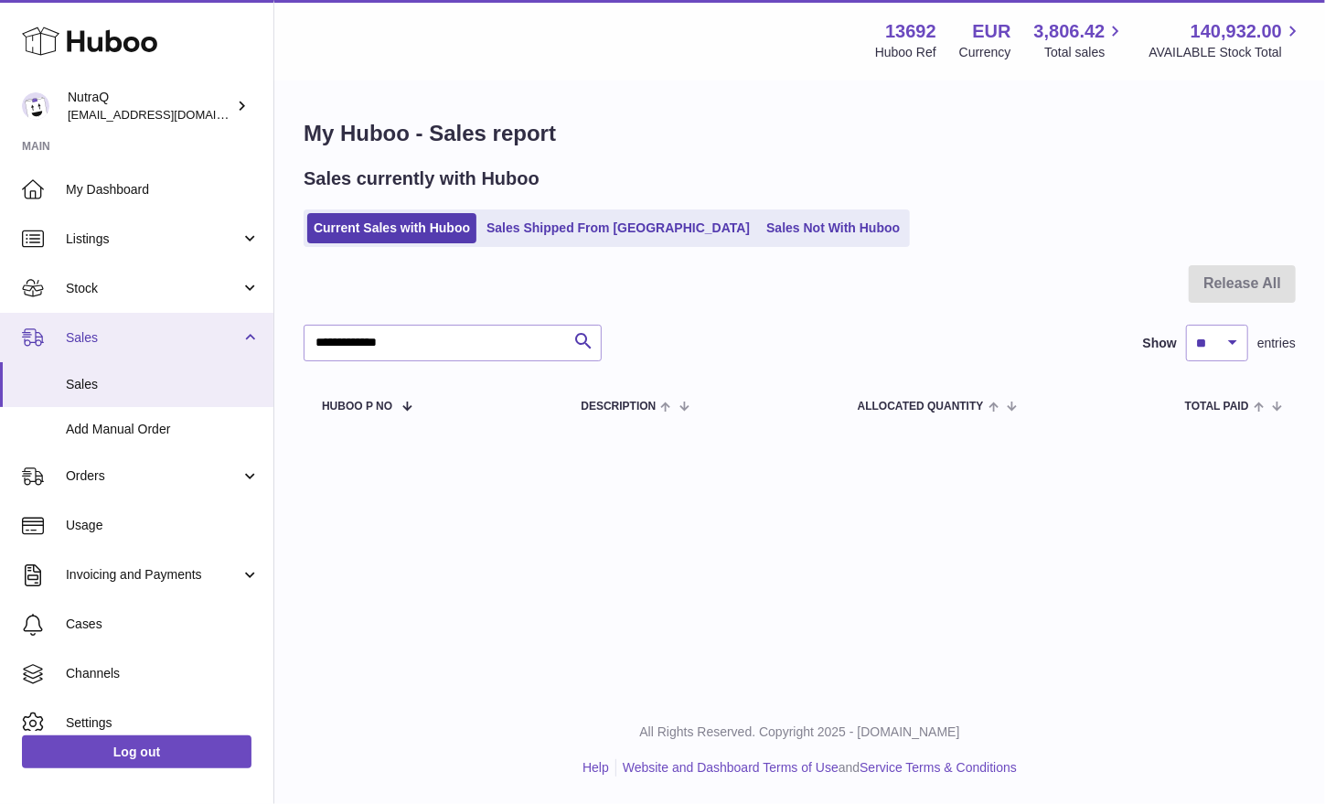 This screenshot has width=1325, height=804. What do you see at coordinates (150, 106) in the screenshot?
I see `div: NutraQ` at bounding box center [150, 106].